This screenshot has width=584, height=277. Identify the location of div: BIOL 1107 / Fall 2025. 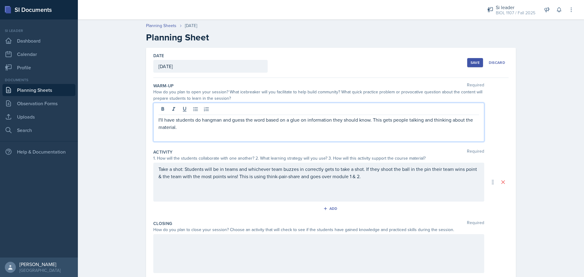
(516, 13).